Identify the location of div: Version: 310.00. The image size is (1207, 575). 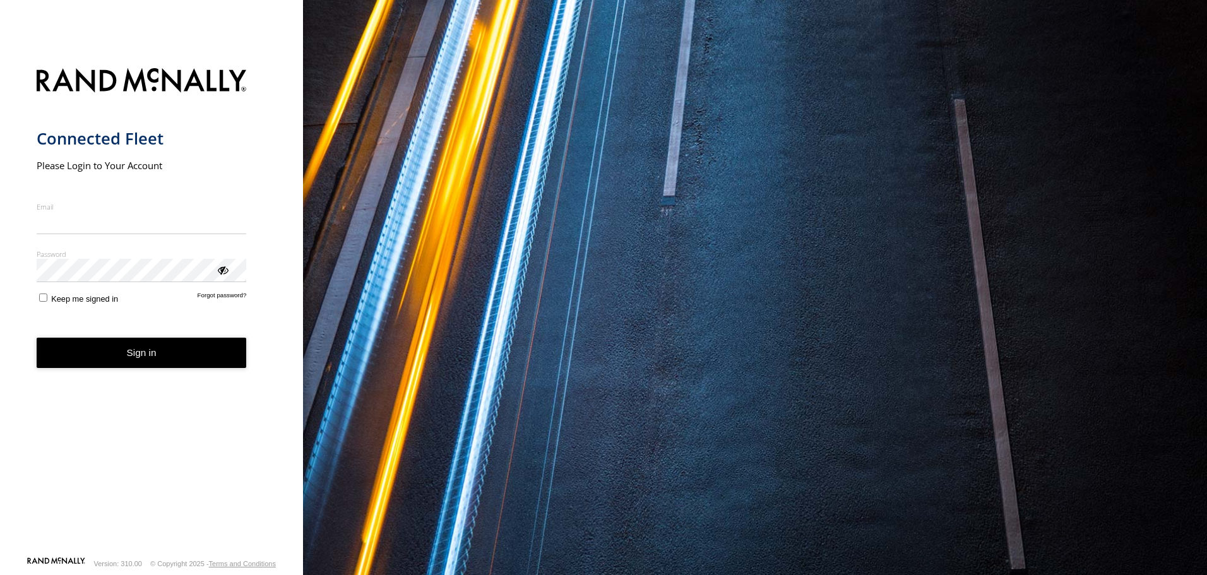
(118, 564).